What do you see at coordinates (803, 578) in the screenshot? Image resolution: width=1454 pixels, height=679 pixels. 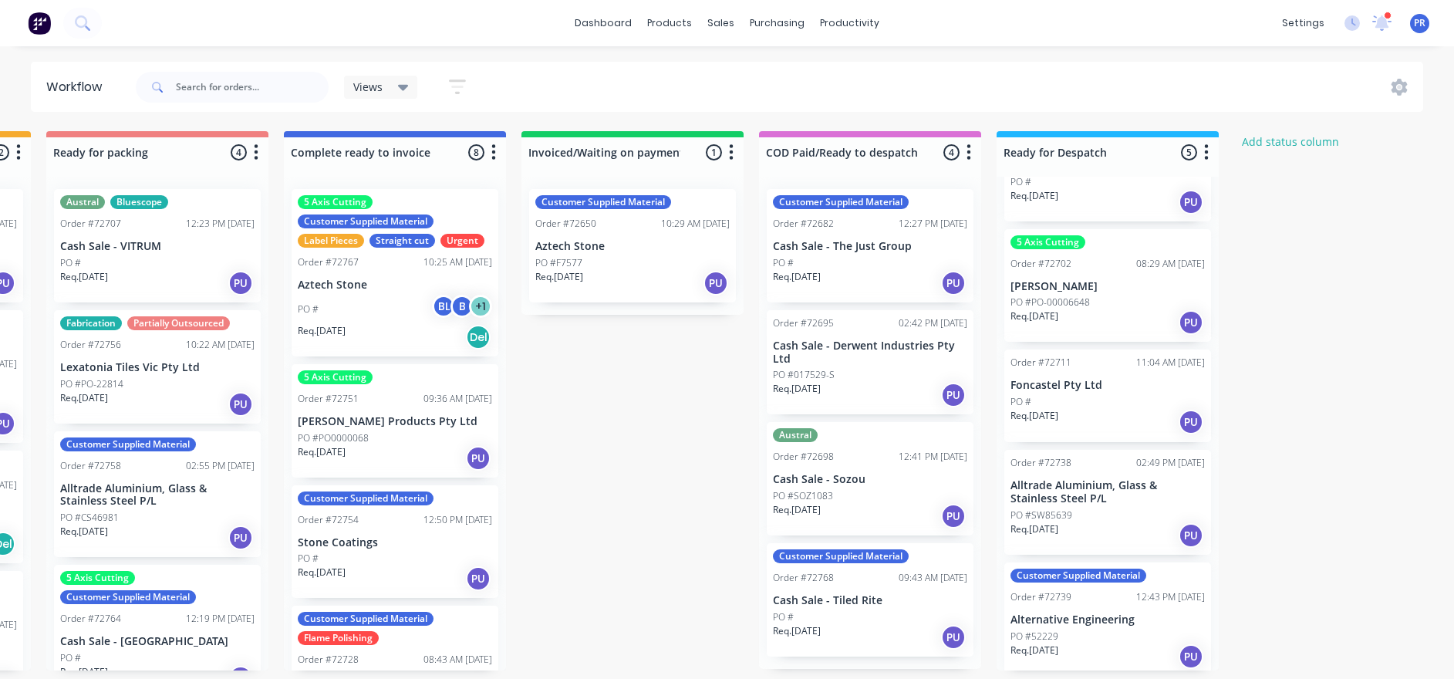 I see `div: Order #72768` at bounding box center [803, 578].